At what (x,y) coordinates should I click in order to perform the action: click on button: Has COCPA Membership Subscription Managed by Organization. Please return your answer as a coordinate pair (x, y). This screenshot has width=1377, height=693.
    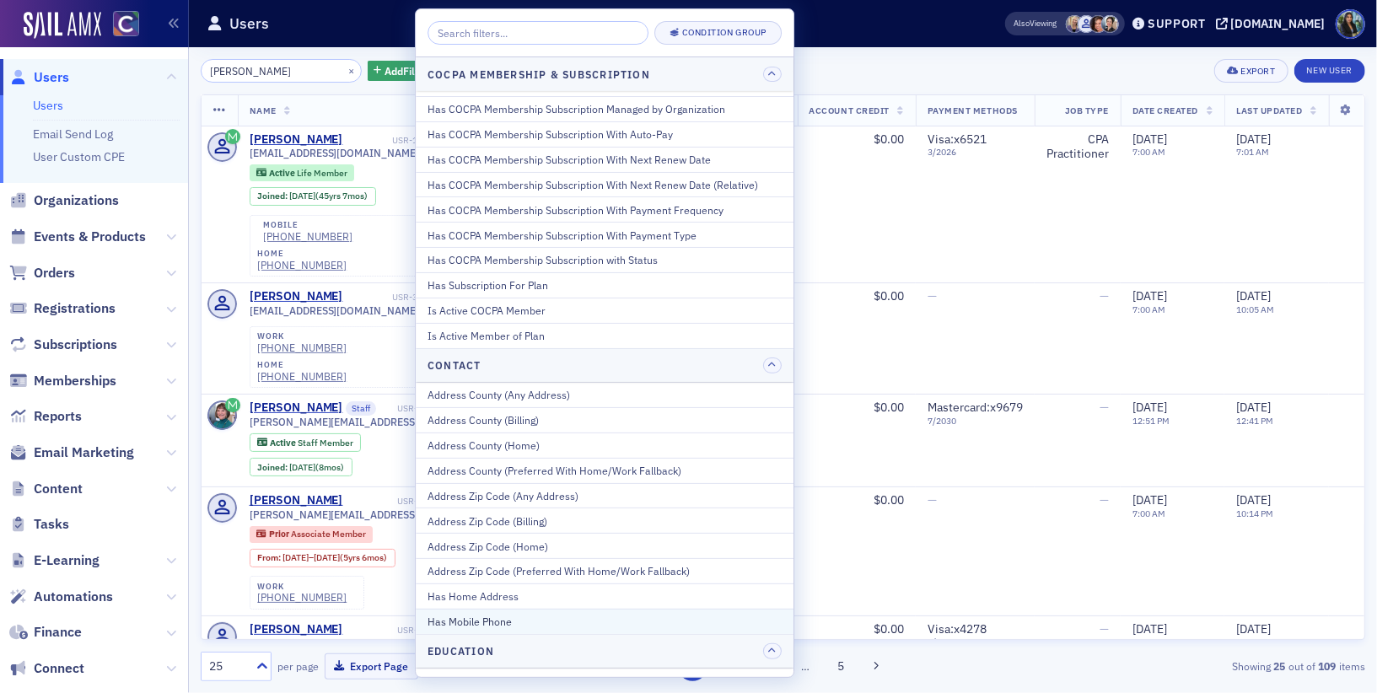
    Looking at the image, I should click on (605, 109).